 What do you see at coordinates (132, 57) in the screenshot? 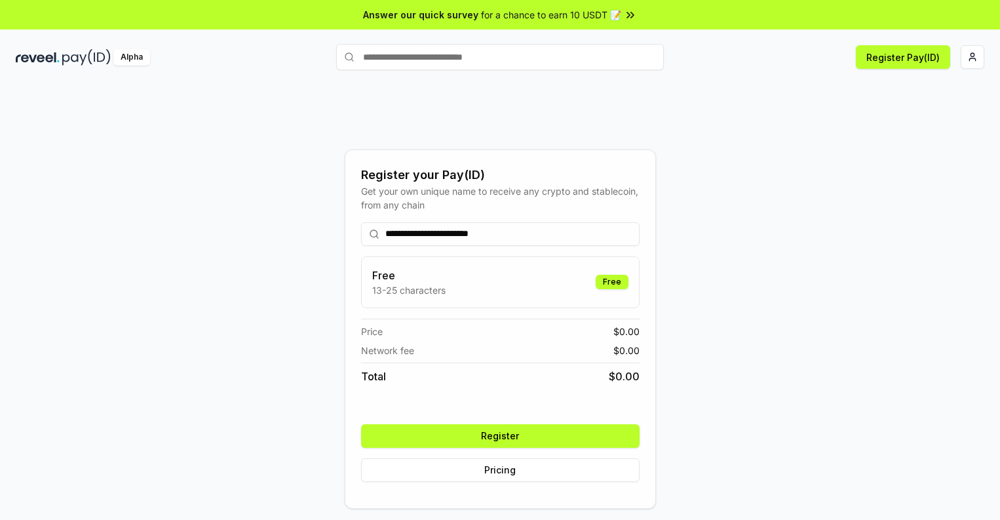
I see `div: Alpha` at bounding box center [132, 57].